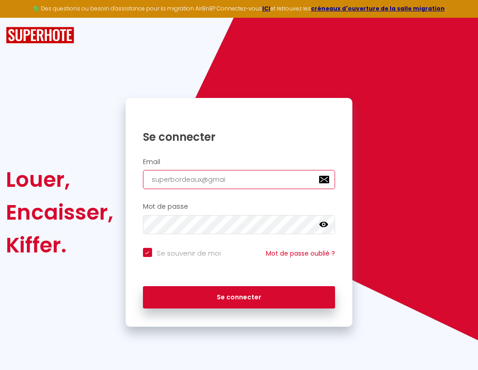  I want to click on strong: créneaux d'ouverture de la salle migration, so click(378, 8).